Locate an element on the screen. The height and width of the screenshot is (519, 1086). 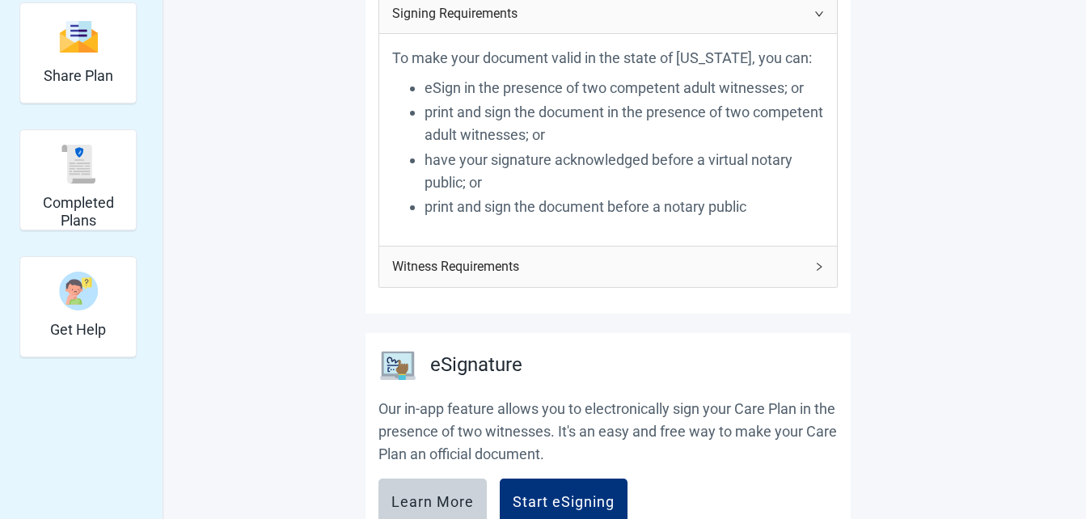
h2: Share Plan is located at coordinates (78, 76).